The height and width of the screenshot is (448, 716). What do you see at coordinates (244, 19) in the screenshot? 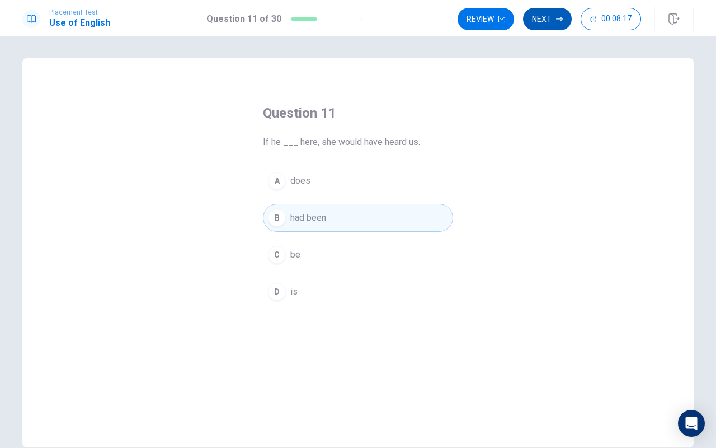
I see `h1: Question 11 of 30` at bounding box center [244, 19].